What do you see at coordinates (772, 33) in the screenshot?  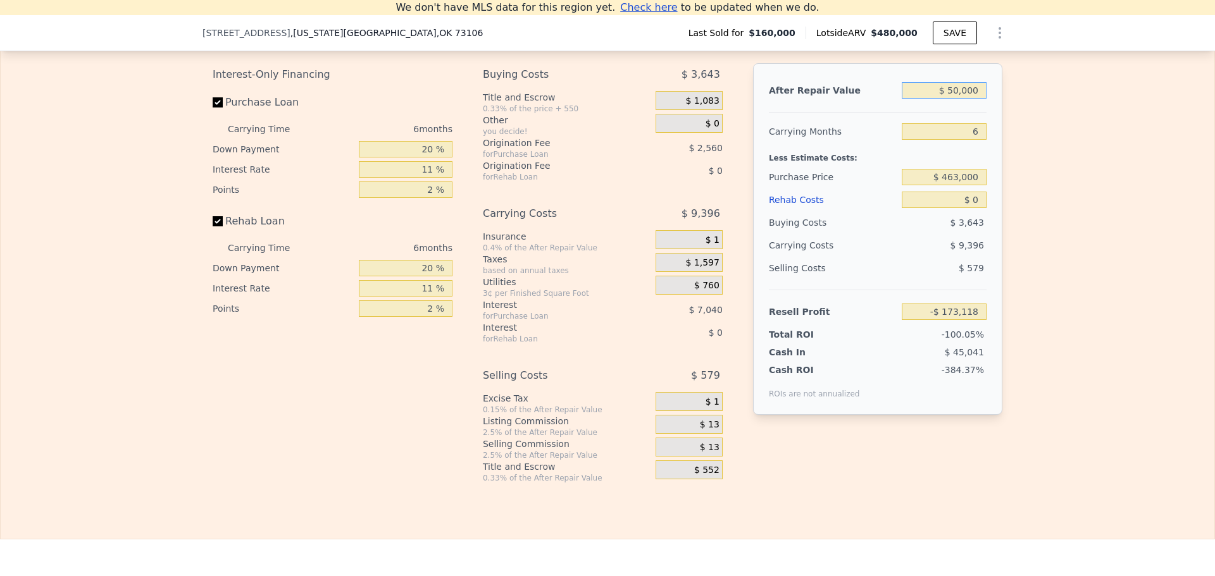 I see `span: $160,000` at bounding box center [772, 33].